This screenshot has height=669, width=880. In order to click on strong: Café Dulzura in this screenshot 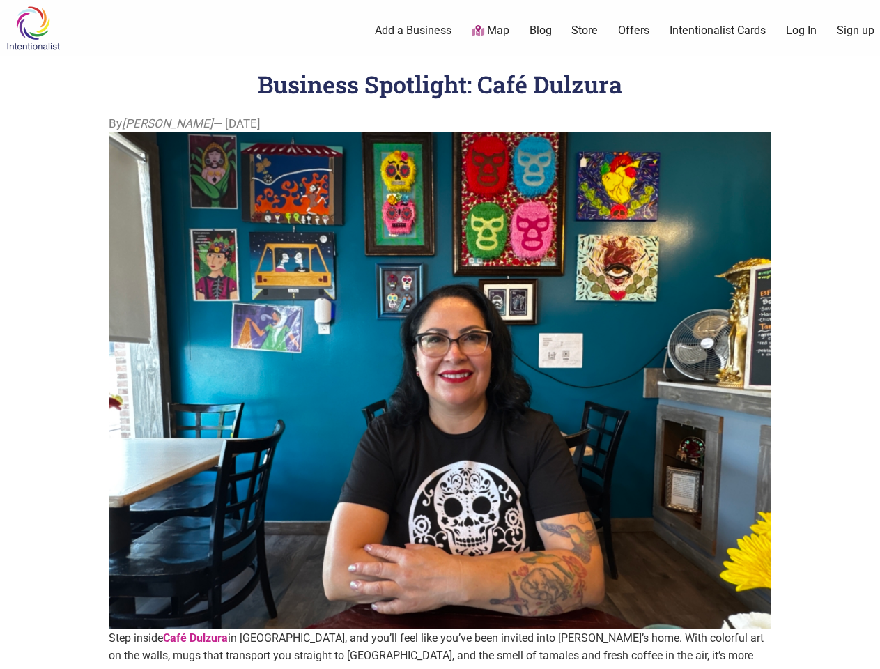, I will do `click(195, 637)`.